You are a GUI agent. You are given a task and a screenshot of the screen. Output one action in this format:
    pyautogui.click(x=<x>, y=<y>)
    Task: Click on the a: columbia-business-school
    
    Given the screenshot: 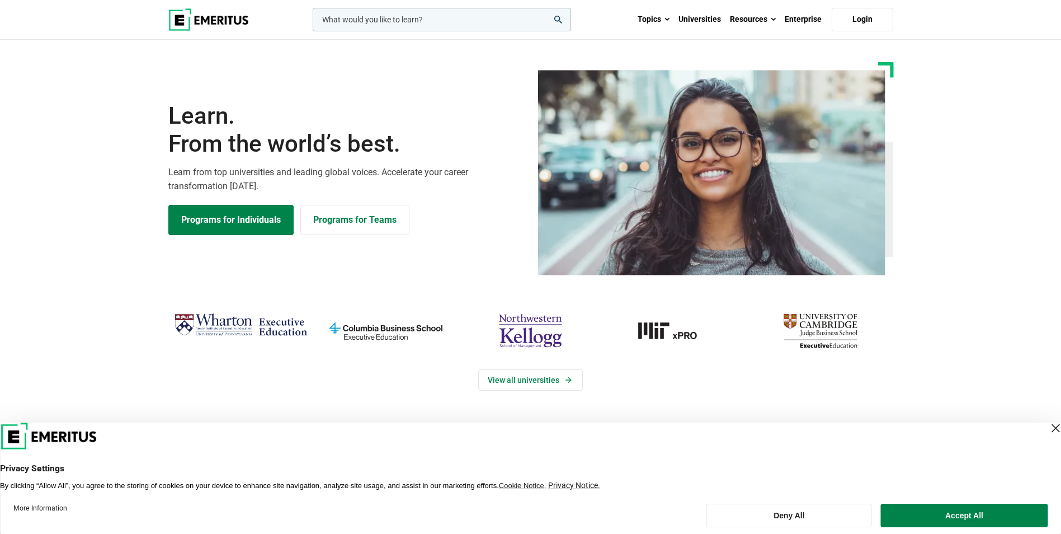 What is the action you would take?
    pyautogui.click(x=385, y=331)
    